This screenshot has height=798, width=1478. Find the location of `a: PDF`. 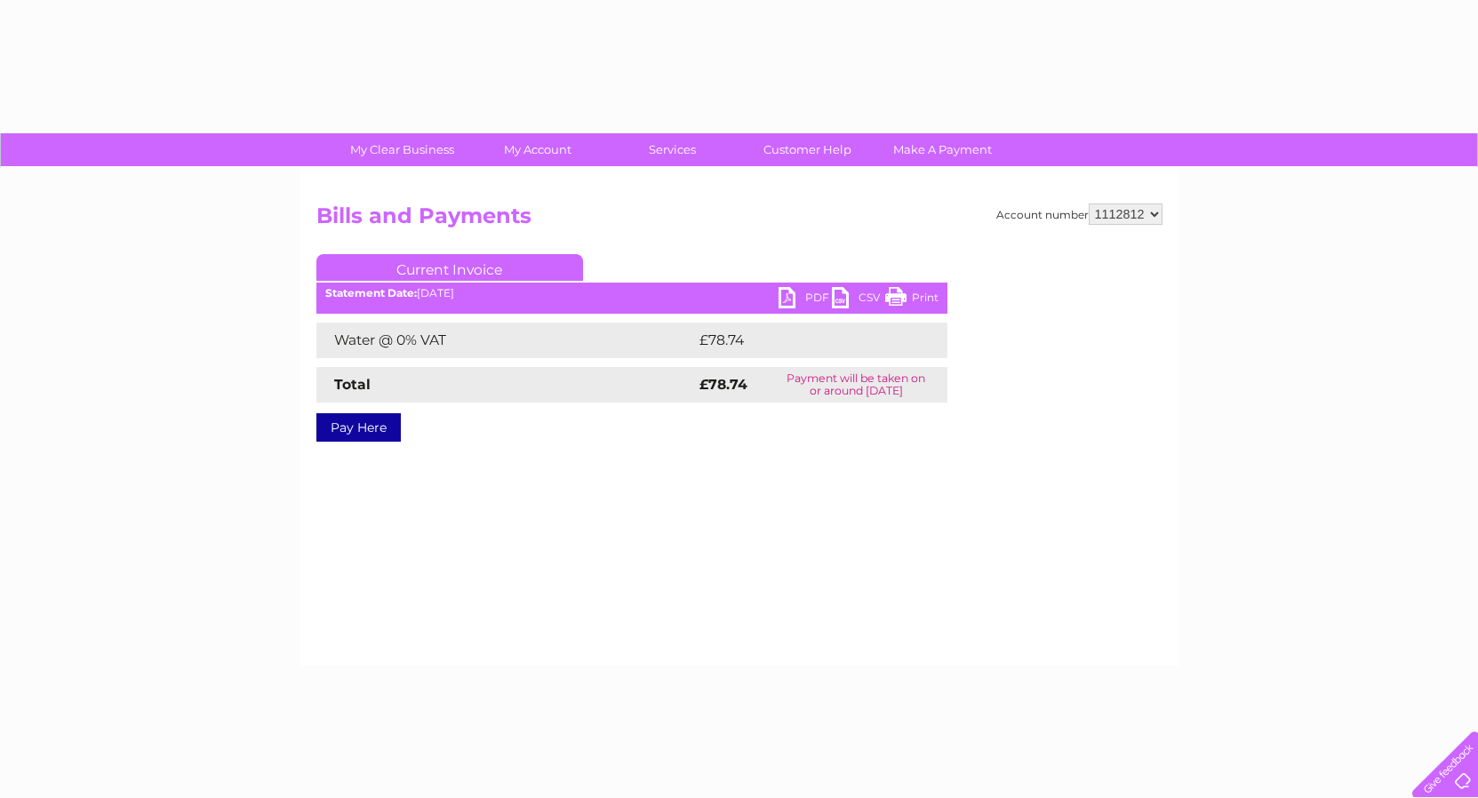

a: PDF is located at coordinates (805, 300).